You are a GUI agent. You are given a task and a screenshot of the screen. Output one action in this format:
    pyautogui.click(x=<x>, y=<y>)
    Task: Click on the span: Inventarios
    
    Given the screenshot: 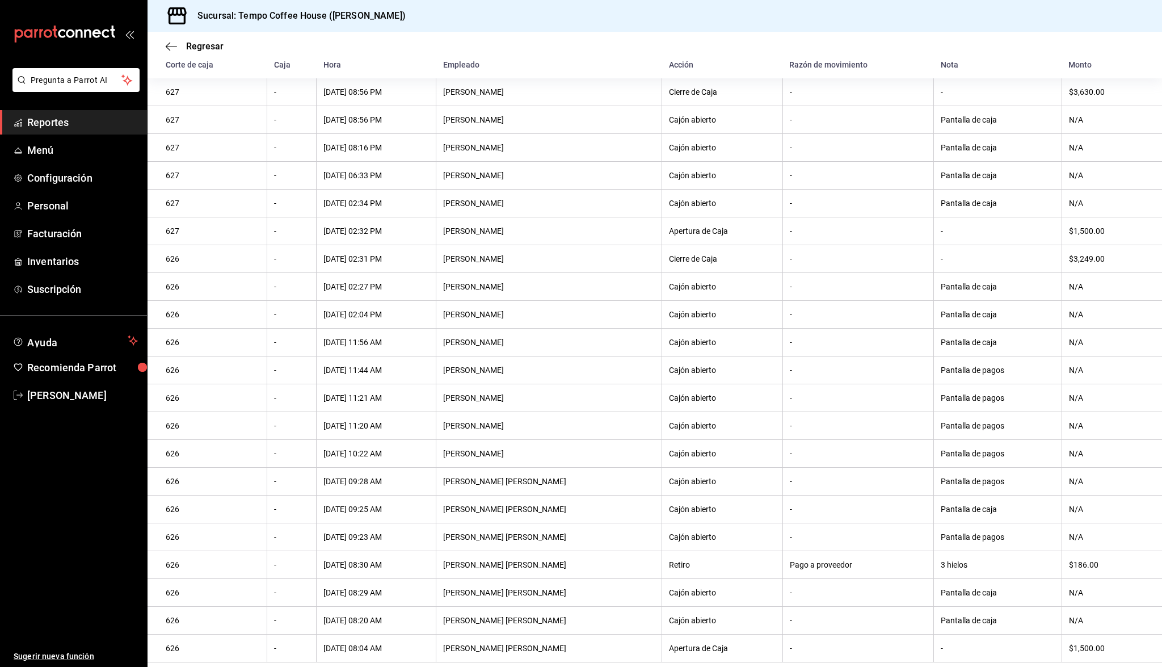 What is the action you would take?
    pyautogui.click(x=82, y=261)
    